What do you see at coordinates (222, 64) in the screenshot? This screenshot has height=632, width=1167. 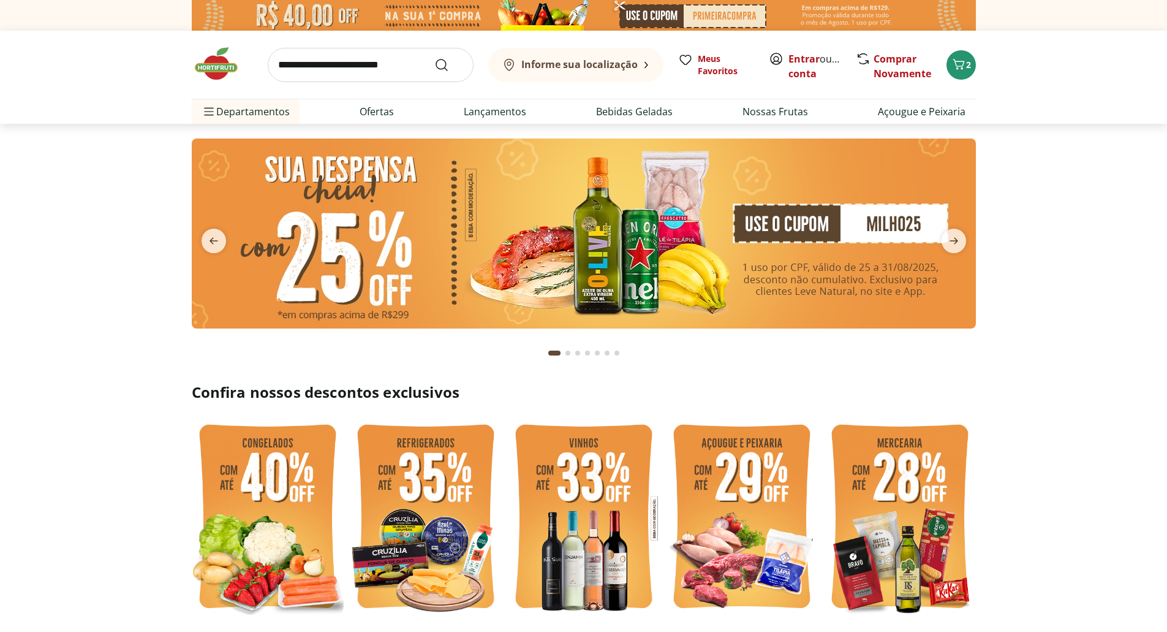 I see `img: Hortifruti` at bounding box center [222, 64].